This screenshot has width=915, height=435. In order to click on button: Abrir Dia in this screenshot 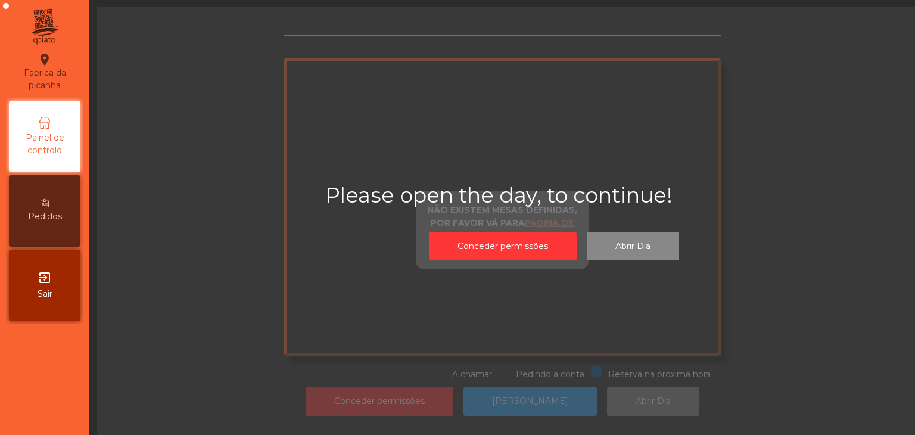, I will do `click(633, 246)`.